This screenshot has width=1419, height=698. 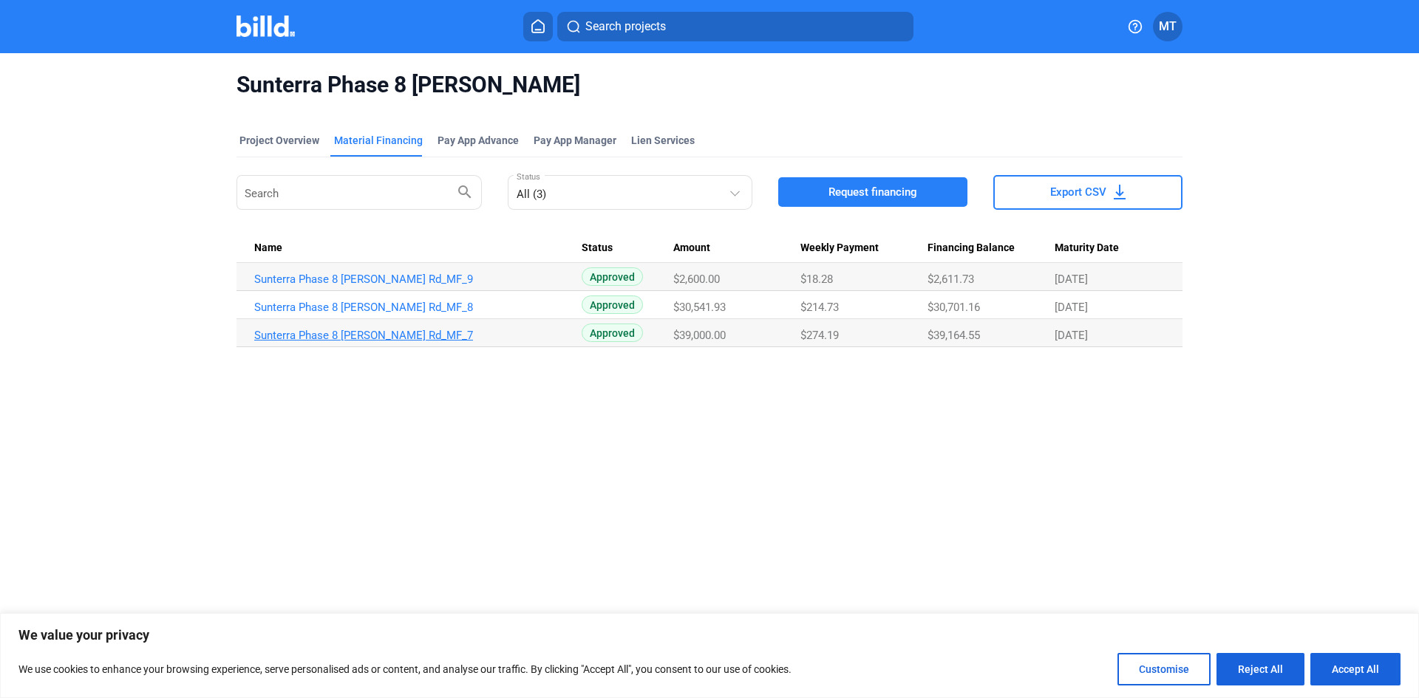 What do you see at coordinates (950, 279) in the screenshot?
I see `span: $2,611.73` at bounding box center [950, 279].